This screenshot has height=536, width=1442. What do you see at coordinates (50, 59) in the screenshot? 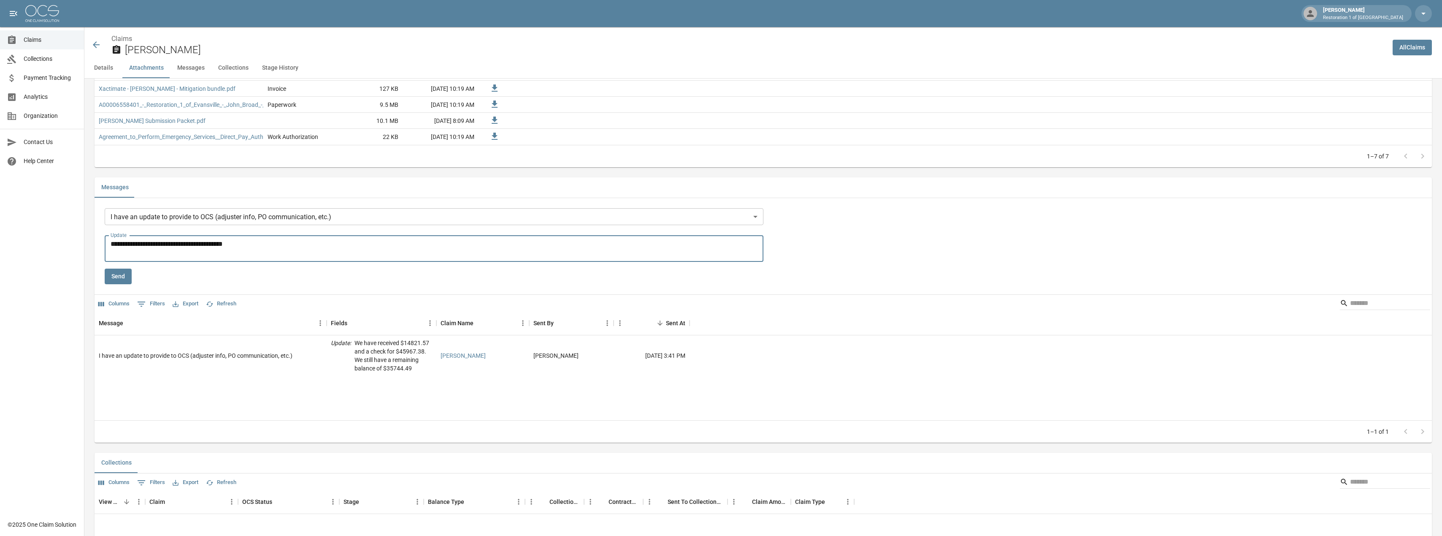
I see `span: Collections` at bounding box center [50, 59].